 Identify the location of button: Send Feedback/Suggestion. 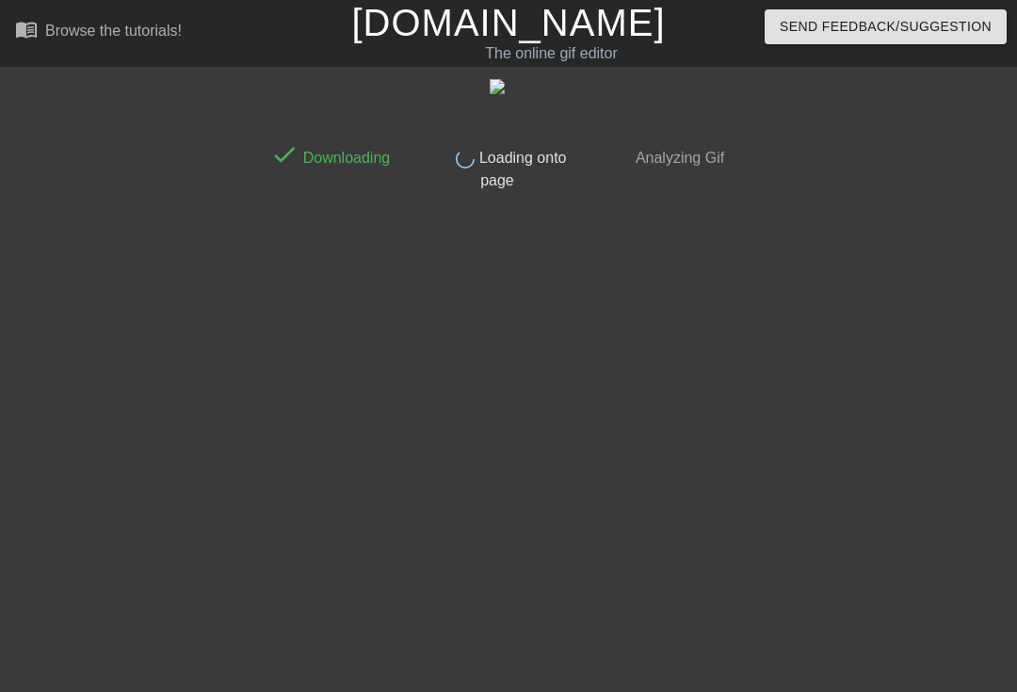
(885, 26).